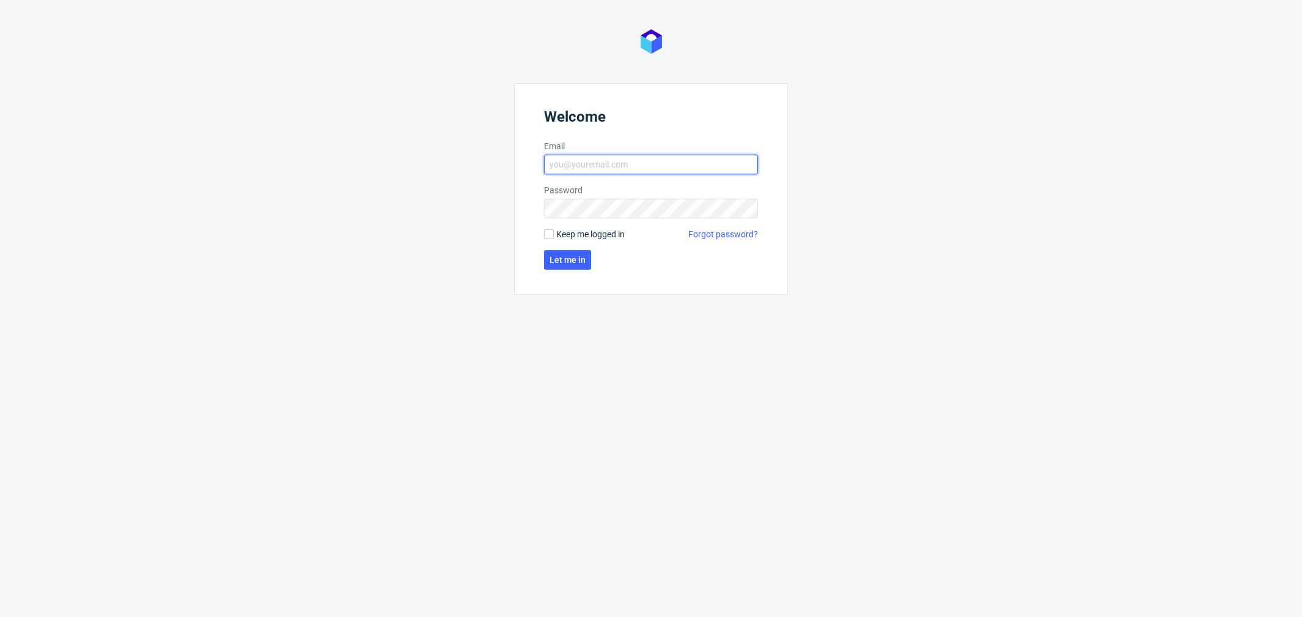 The width and height of the screenshot is (1302, 617). Describe the element at coordinates (591, 234) in the screenshot. I see `span: Keep me logged in` at that location.